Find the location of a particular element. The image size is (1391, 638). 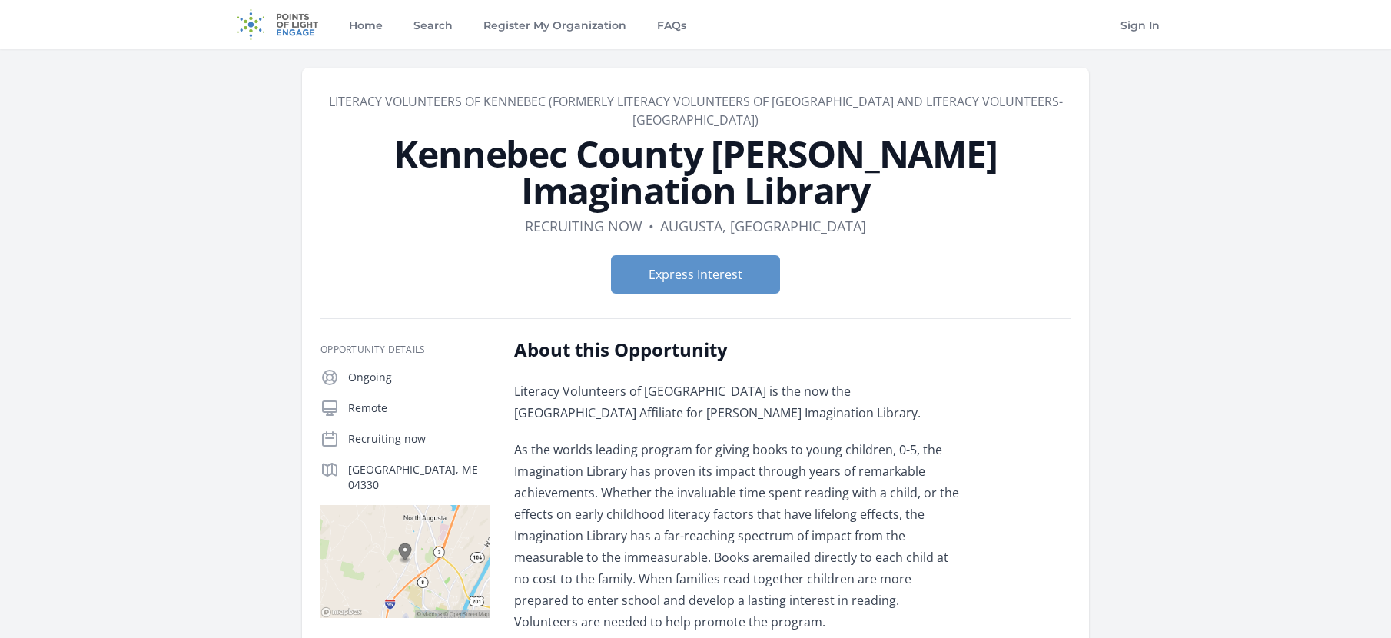

h2: About this Opportunity is located at coordinates (738, 350).